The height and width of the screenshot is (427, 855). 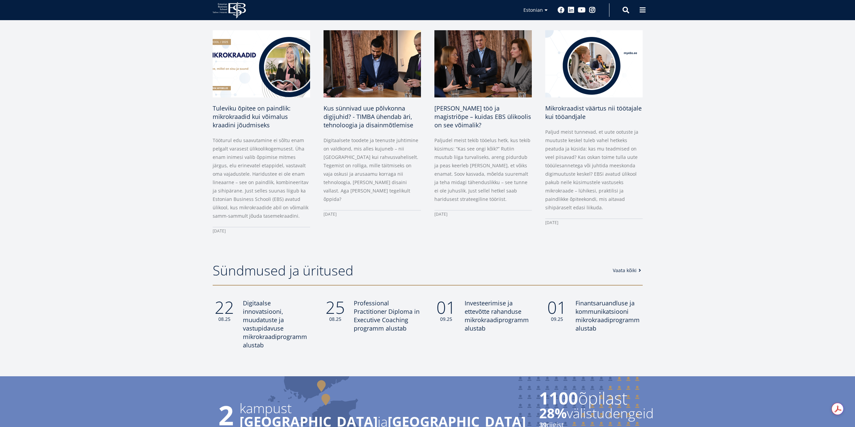 I want to click on p: Paljud meist tunnevad, et uute ootuste ja muutuste keskel tuleb vahel hetkeks peatuda ja küsida: ..., so click(x=594, y=170).